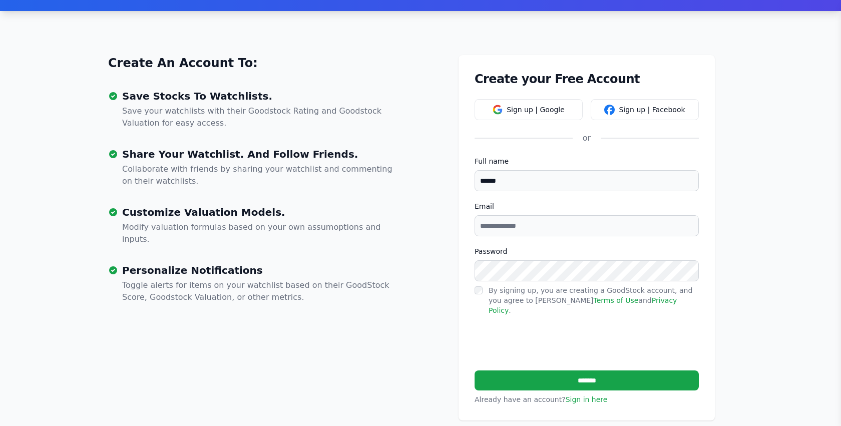  What do you see at coordinates (587, 206) in the screenshot?
I see `label: Email` at bounding box center [587, 206].